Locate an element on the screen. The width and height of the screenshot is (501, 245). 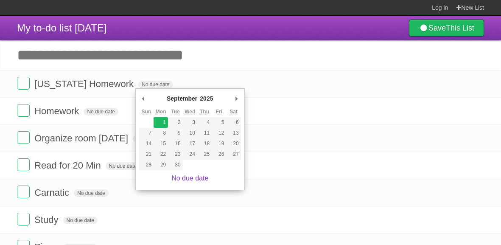
button: 30 is located at coordinates (175, 164).